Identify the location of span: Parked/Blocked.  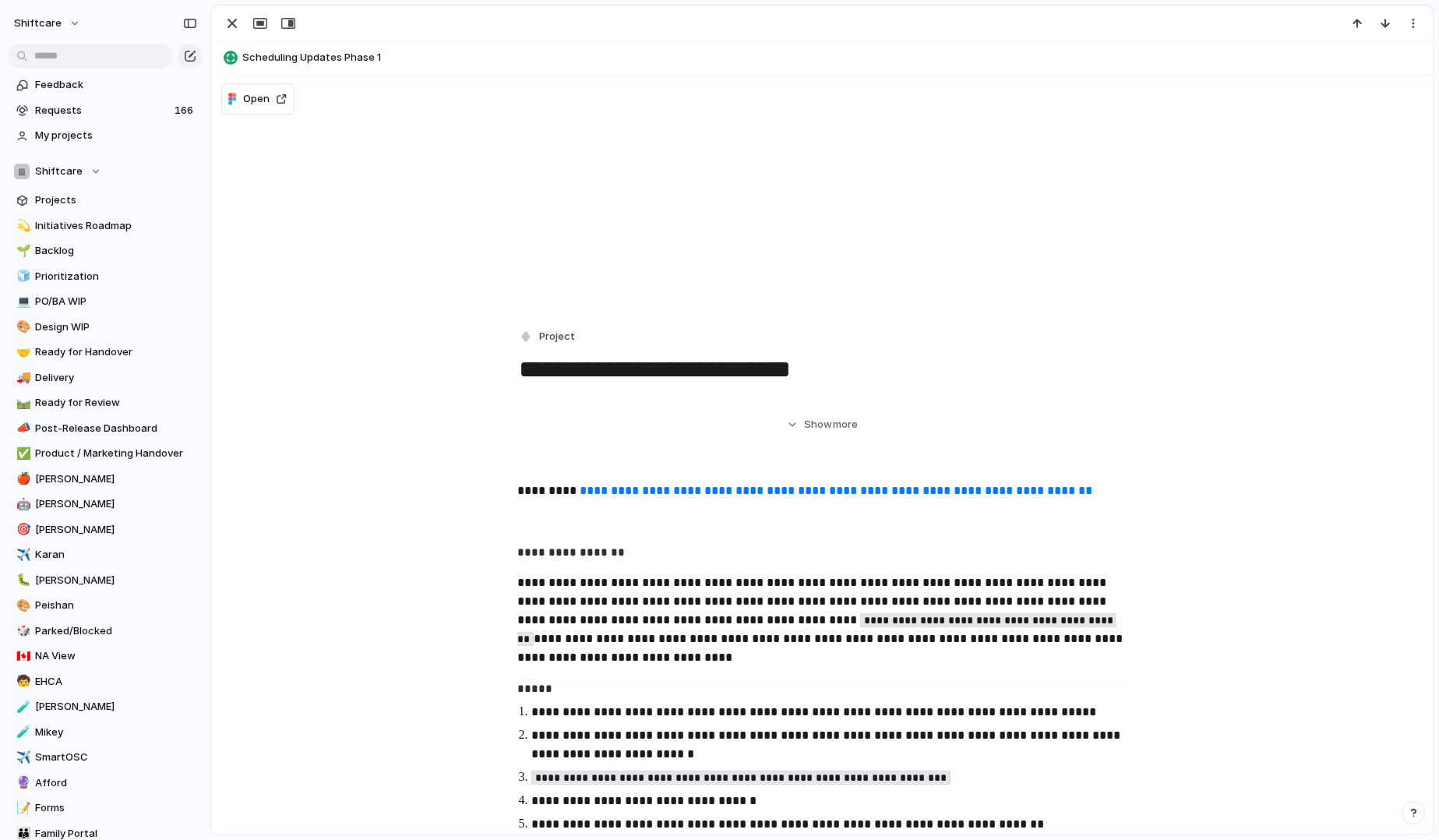
(116, 631).